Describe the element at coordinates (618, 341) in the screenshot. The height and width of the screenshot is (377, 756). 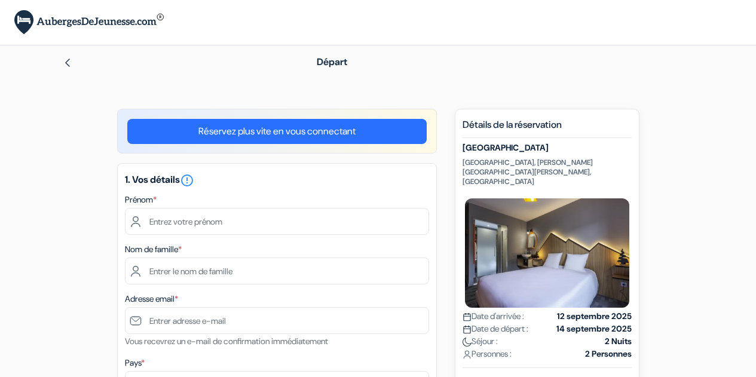
I see `strong: 2 Nuits` at that location.